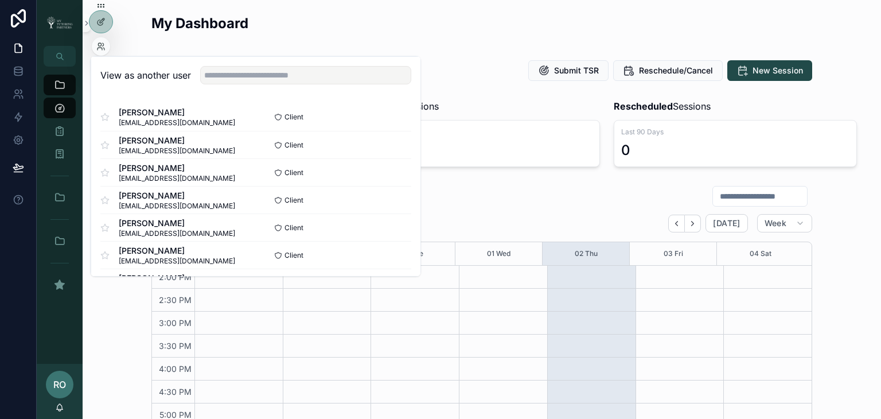 The width and height of the screenshot is (881, 419). Describe the element at coordinates (673, 253) in the screenshot. I see `button: 03 Fri` at that location.